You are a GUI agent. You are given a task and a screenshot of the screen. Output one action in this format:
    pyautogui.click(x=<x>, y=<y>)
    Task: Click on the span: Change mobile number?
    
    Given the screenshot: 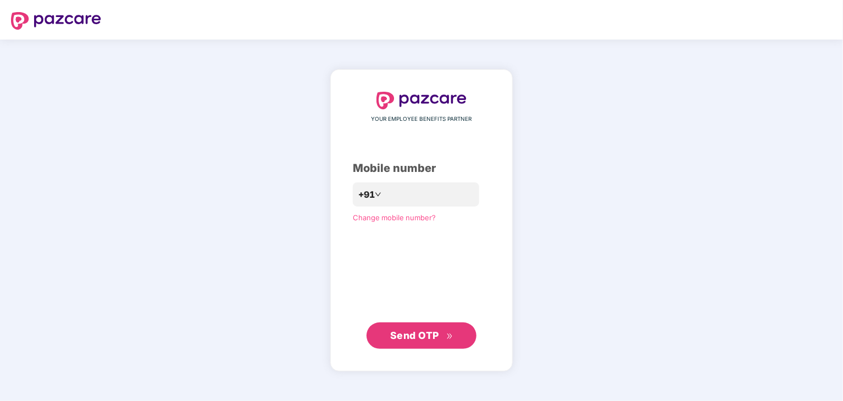 What is the action you would take?
    pyautogui.click(x=394, y=218)
    